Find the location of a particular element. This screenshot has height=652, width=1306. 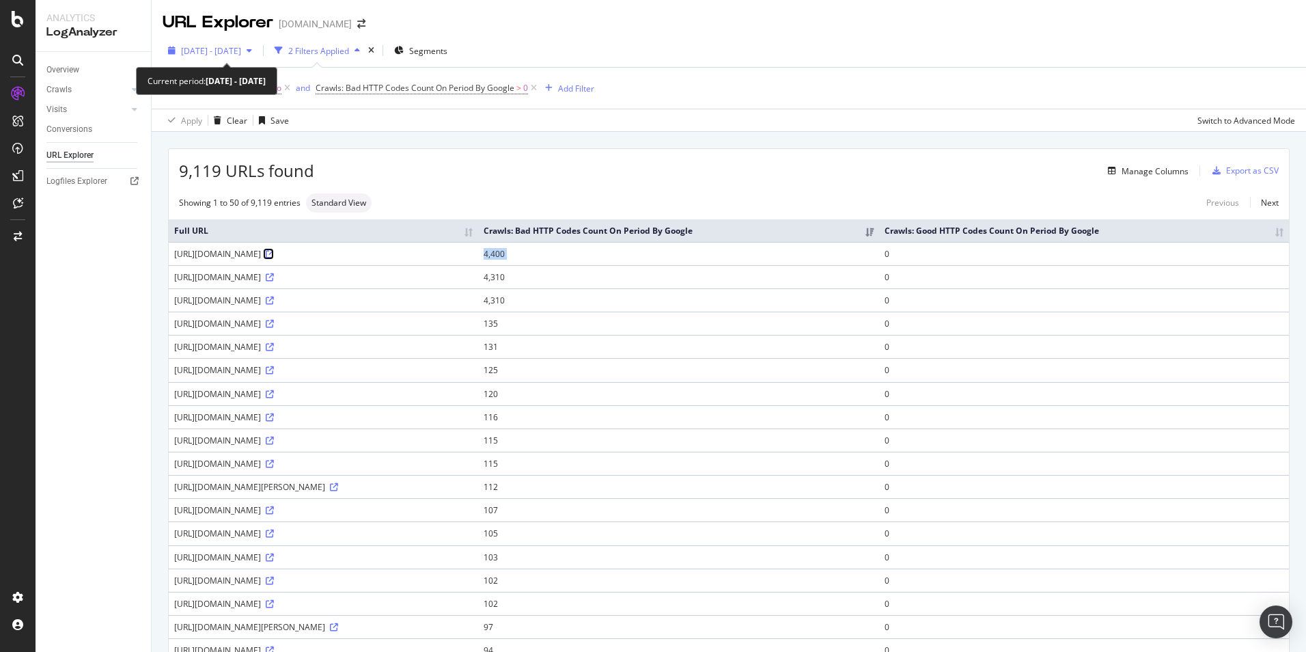

div: times is located at coordinates (371, 51).